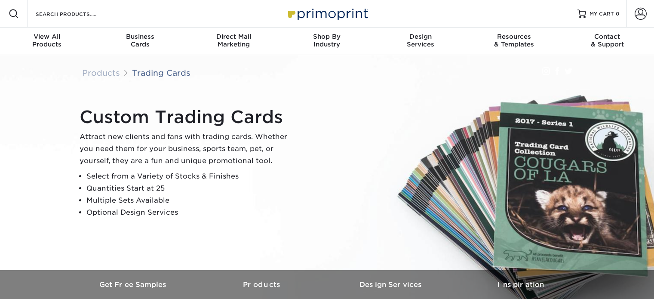  What do you see at coordinates (134, 284) in the screenshot?
I see `a: Get Free Samples` at bounding box center [134, 284].